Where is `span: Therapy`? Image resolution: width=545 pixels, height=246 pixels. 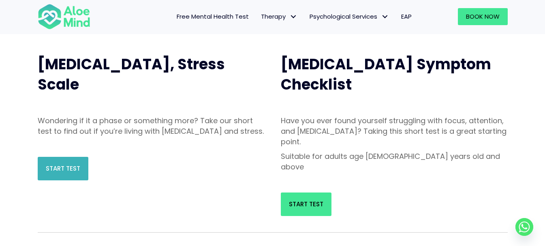
span: Therapy is located at coordinates (279, 16).